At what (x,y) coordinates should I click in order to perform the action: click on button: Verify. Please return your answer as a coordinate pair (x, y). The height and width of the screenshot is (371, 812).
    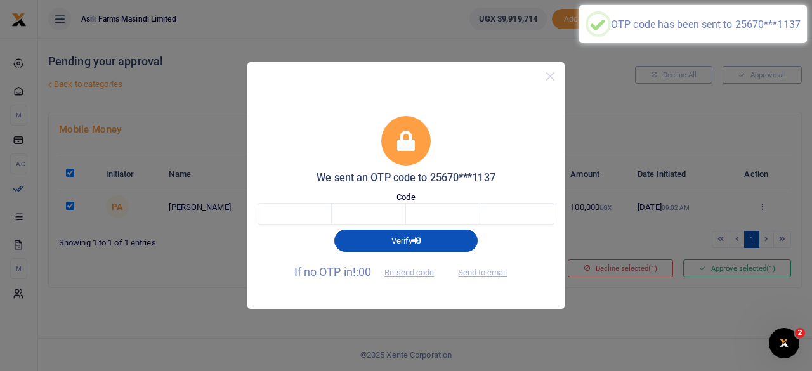
    Looking at the image, I should click on (406, 240).